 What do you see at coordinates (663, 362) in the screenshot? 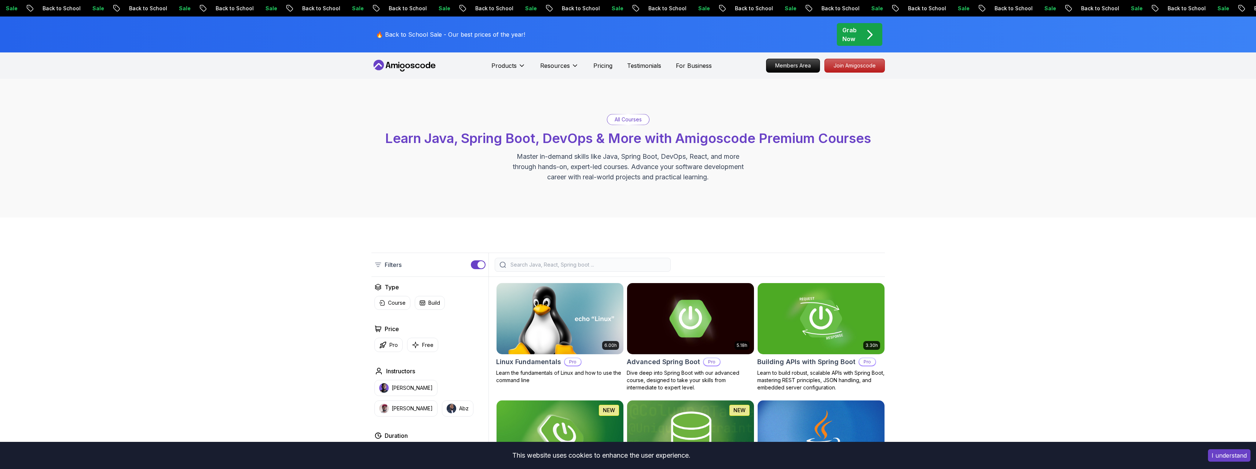
I see `h2: Advanced Spring Boot` at bounding box center [663, 362].